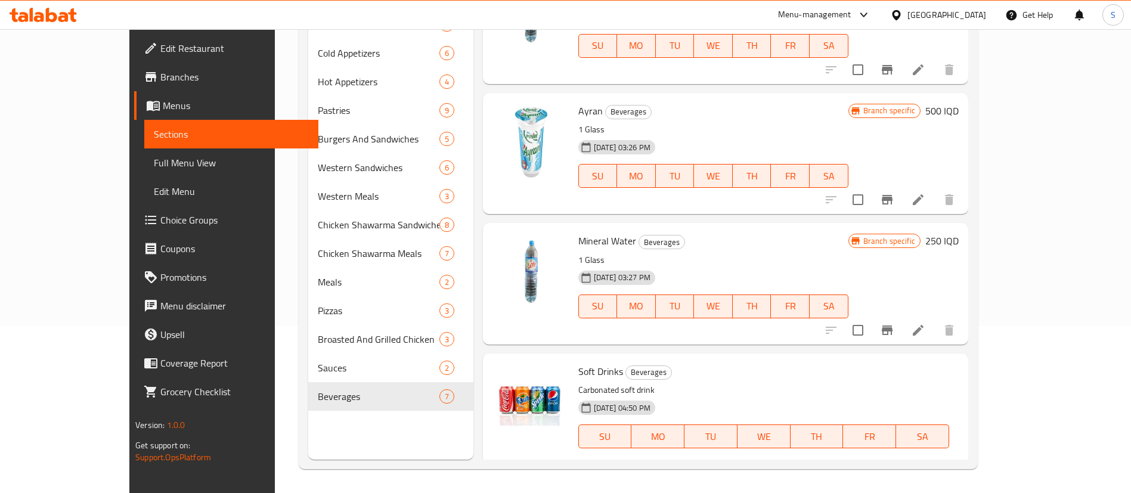 The height and width of the screenshot is (493, 1131). I want to click on span: 3, so click(446, 196).